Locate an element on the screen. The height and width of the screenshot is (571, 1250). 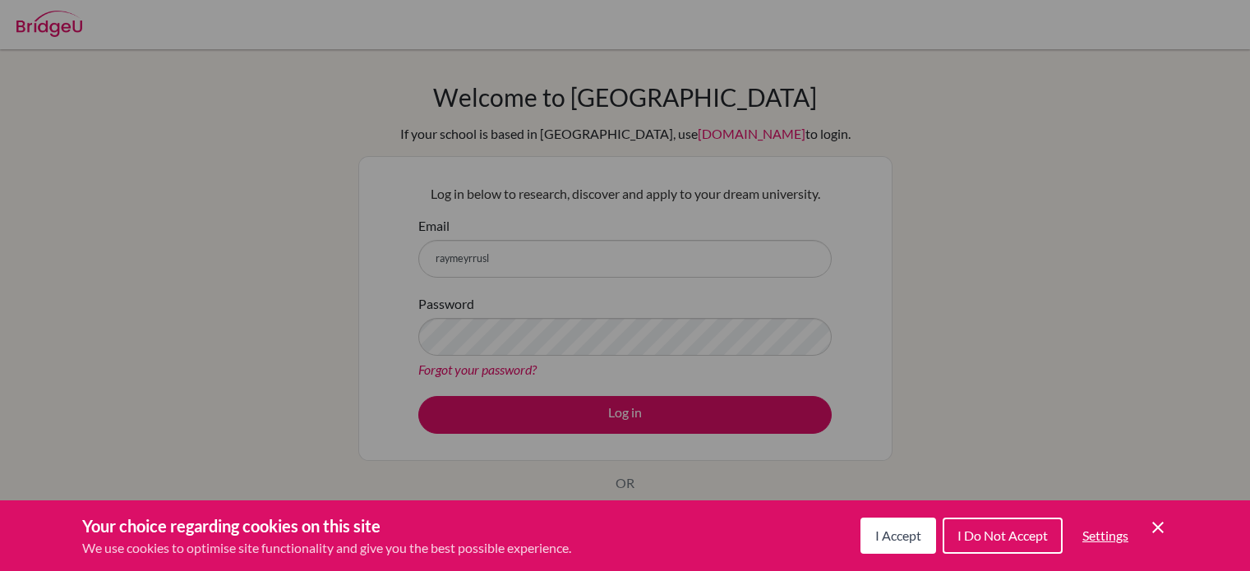
span: I Accept is located at coordinates (898, 535).